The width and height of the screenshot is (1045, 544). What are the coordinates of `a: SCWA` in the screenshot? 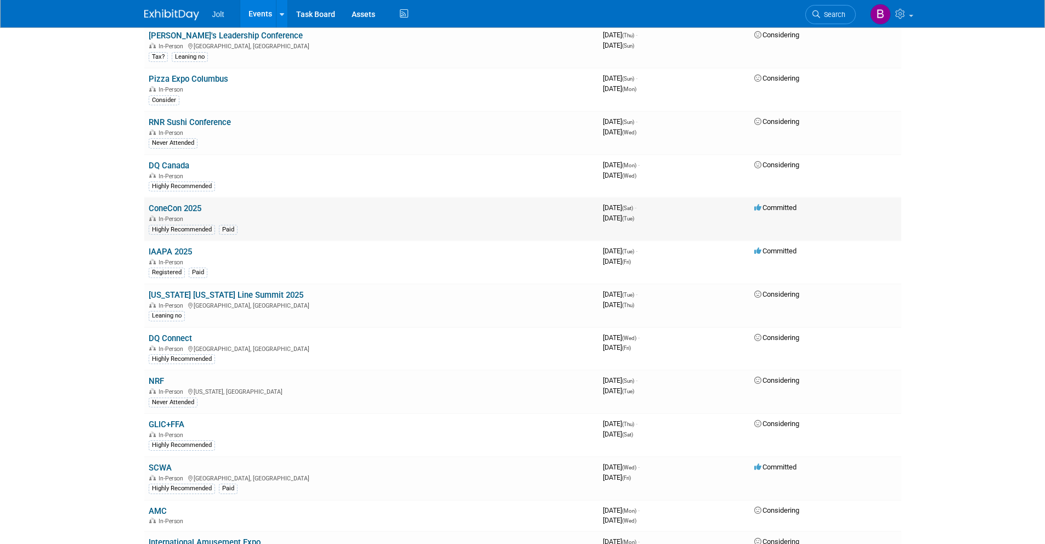 It's located at (160, 468).